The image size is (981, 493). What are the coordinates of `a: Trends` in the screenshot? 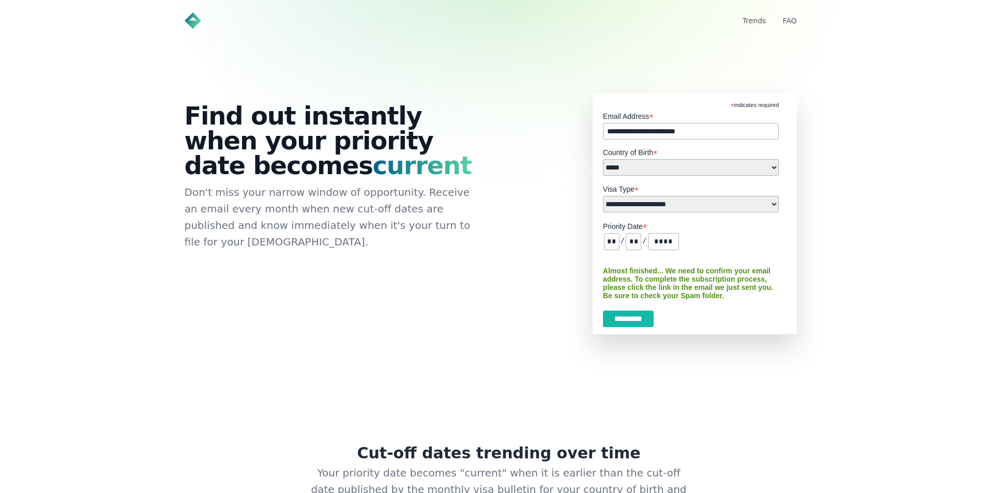 It's located at (754, 21).